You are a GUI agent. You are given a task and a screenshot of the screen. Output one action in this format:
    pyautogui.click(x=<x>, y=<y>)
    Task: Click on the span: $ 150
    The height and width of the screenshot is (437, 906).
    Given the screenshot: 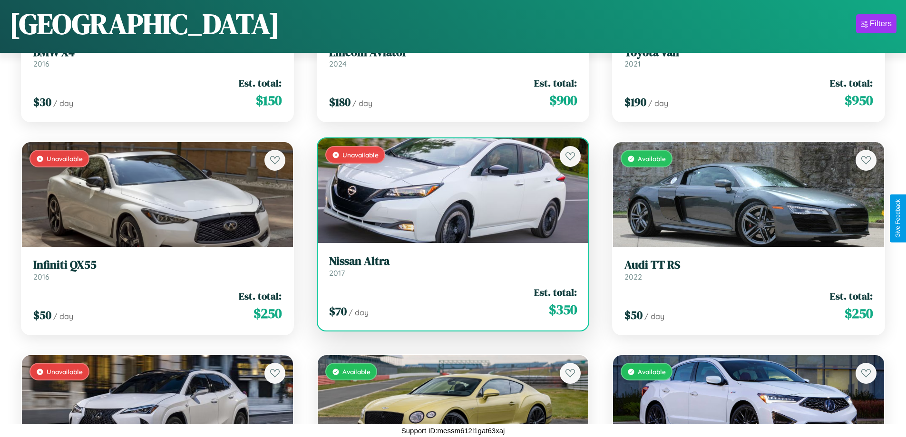 What is the action you would take?
    pyautogui.click(x=269, y=100)
    